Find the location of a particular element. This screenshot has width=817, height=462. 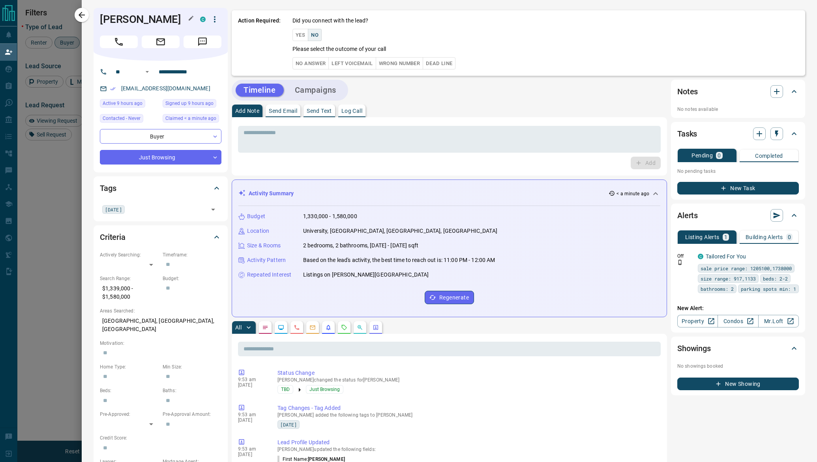

div: Alerts is located at coordinates (738, 215).